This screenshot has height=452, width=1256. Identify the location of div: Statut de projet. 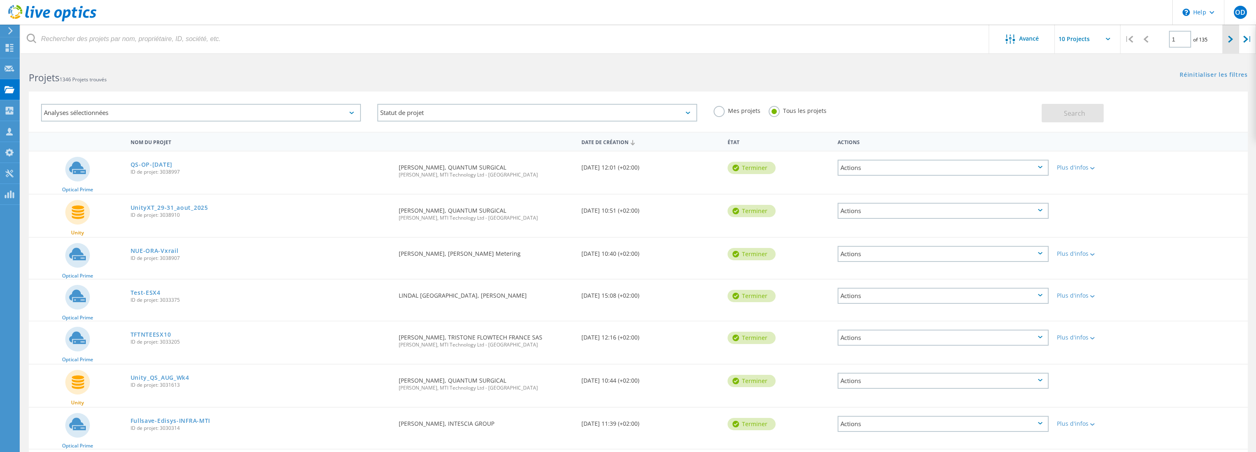
(537, 112).